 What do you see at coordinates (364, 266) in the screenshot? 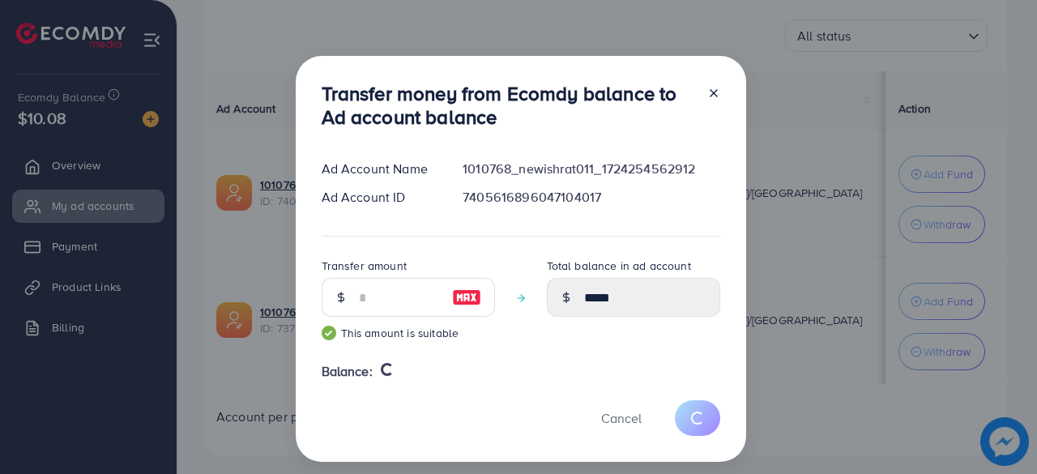
I see `label: Transfer amount` at bounding box center [364, 266].